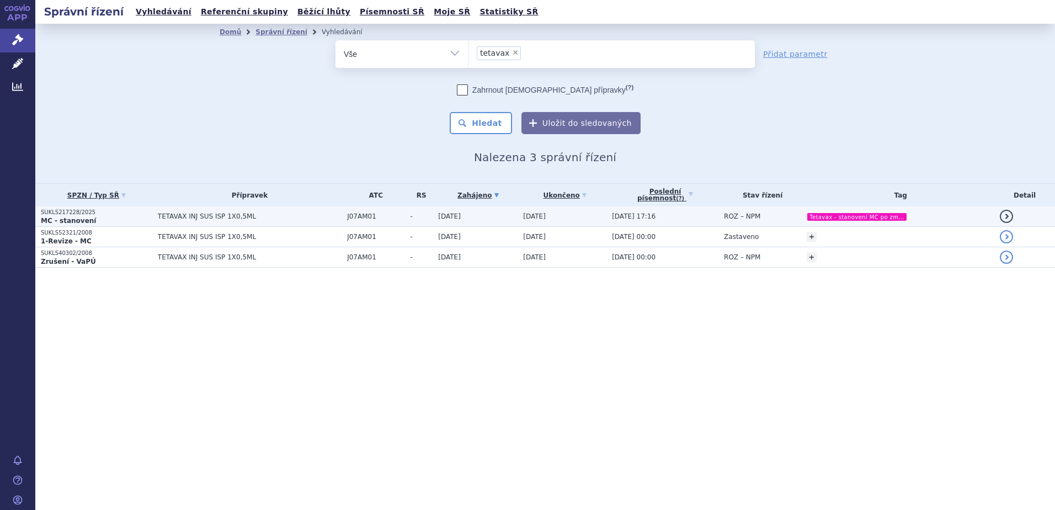 This screenshot has width=1055, height=510. What do you see at coordinates (494, 53) in the screenshot?
I see `span: tetavax` at bounding box center [494, 53].